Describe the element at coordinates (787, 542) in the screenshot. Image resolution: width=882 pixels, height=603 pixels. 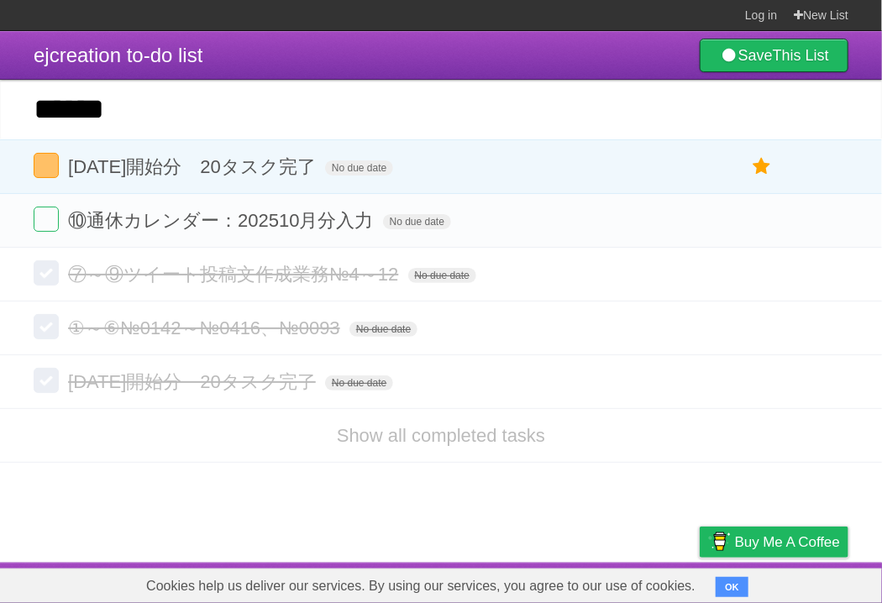
I see `span: Buy me a coffee` at that location.